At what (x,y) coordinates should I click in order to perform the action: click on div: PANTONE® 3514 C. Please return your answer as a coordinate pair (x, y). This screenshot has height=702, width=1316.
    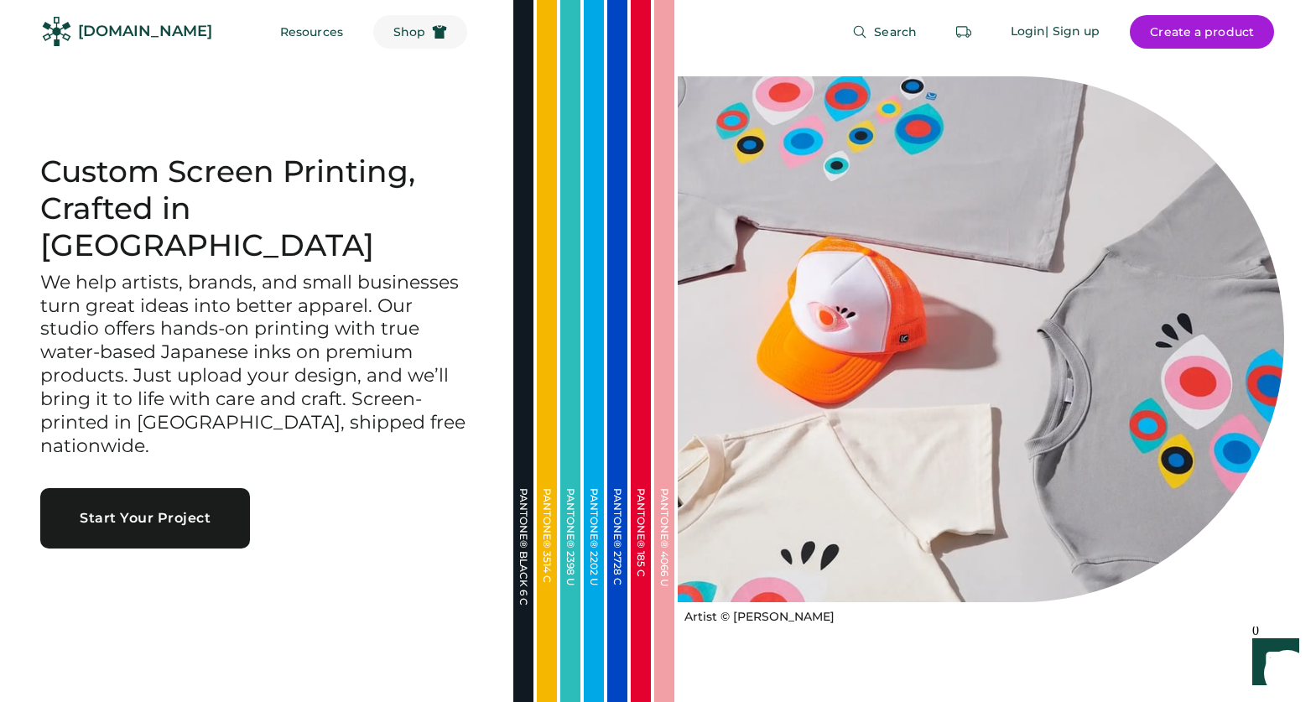
    Looking at the image, I should click on (547, 572).